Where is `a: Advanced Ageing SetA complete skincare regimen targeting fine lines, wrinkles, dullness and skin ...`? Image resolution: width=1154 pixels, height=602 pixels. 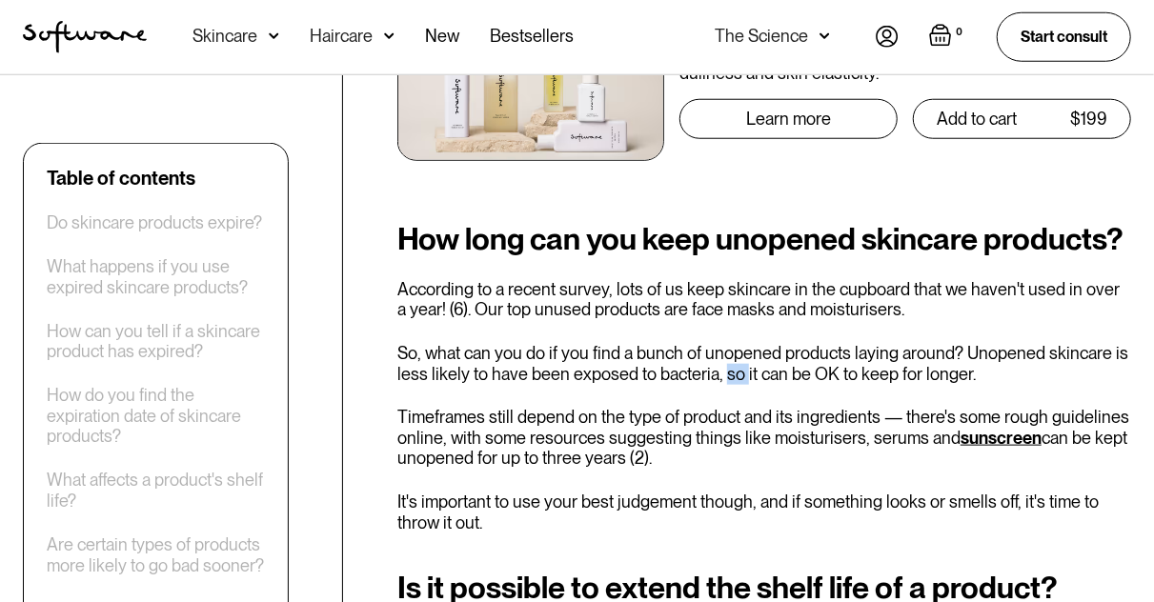 a: Advanced Ageing SetA complete skincare regimen targeting fine lines, wrinkles, dullness and skin ... is located at coordinates (764, 84).